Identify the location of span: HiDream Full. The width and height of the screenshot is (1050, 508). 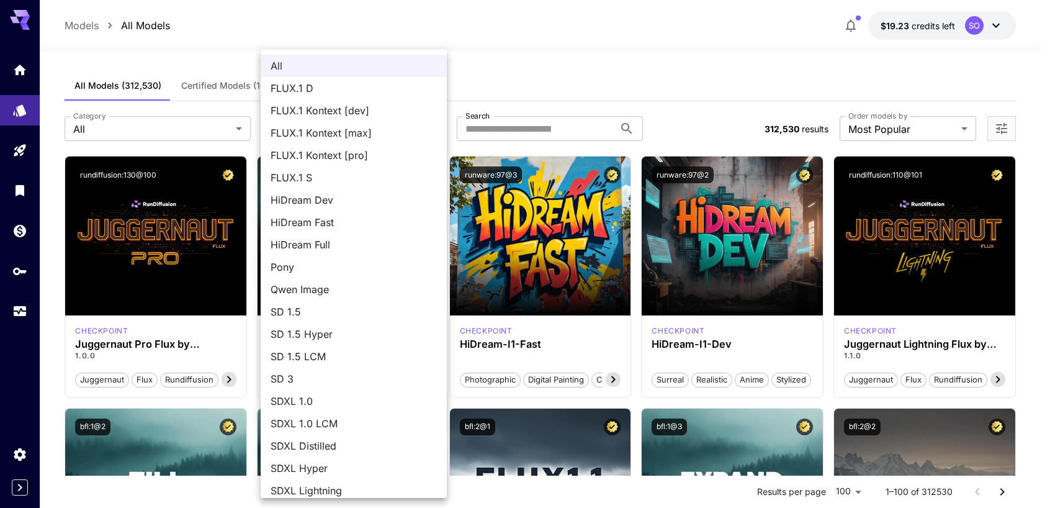
(354, 245).